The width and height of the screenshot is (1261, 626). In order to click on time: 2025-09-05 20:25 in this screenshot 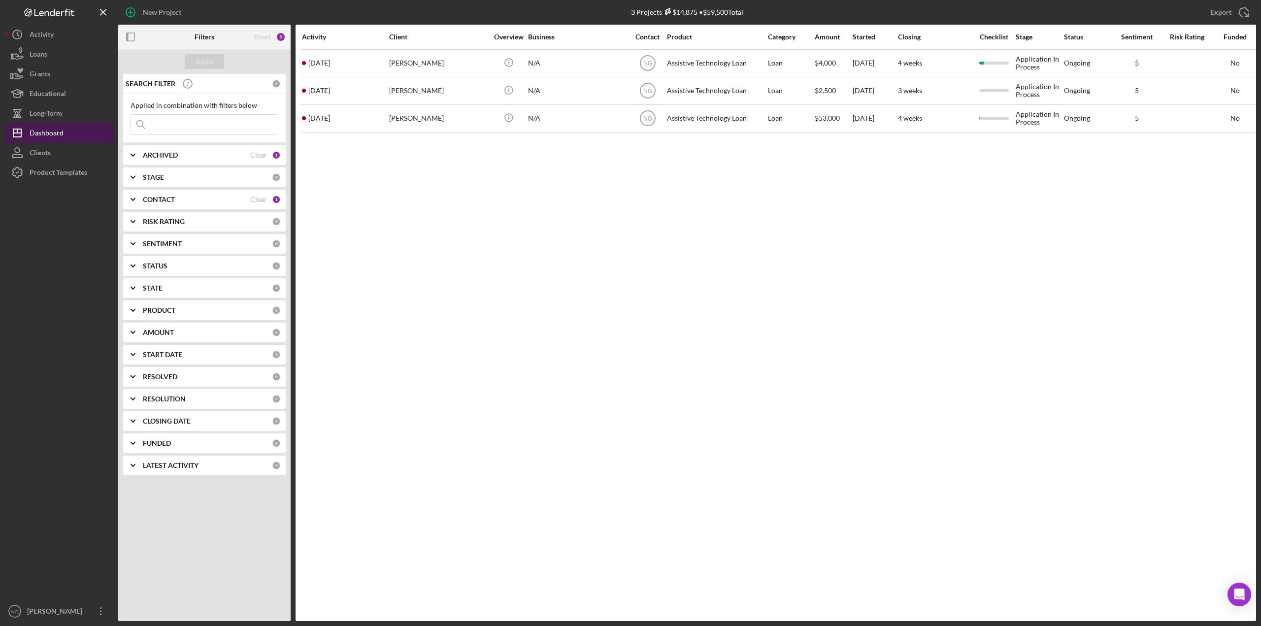, I will do `click(319, 63)`.